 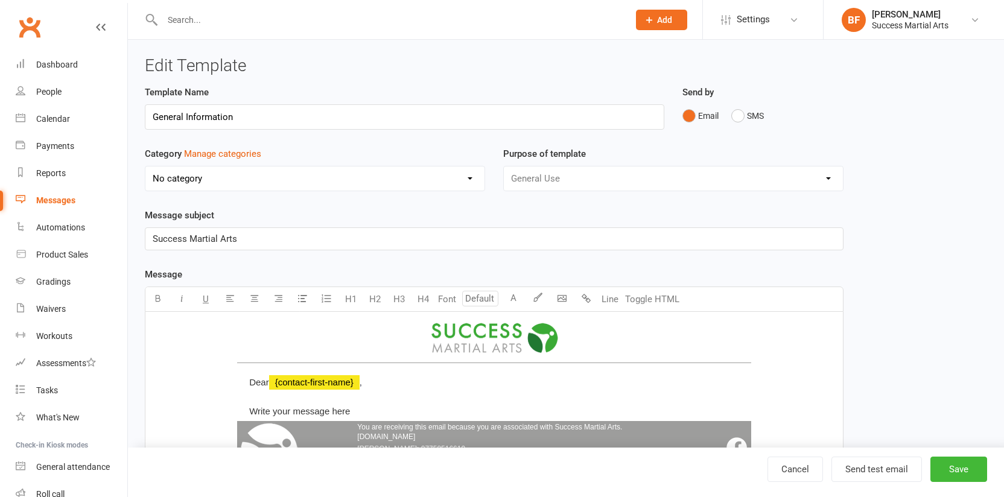 What do you see at coordinates (71, 336) in the screenshot?
I see `a: Workouts` at bounding box center [71, 336].